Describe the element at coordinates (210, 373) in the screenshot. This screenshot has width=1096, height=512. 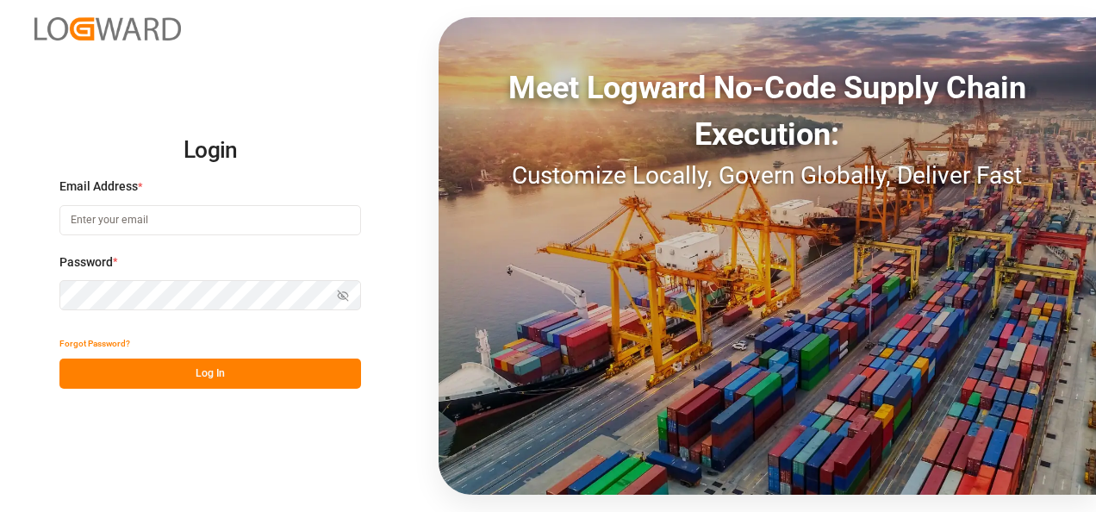
I see `button: Log In` at that location.